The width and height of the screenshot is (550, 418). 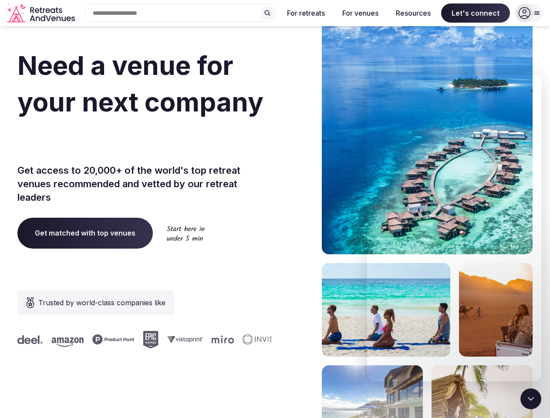 I want to click on img: yoga on tropical beach, so click(x=386, y=310).